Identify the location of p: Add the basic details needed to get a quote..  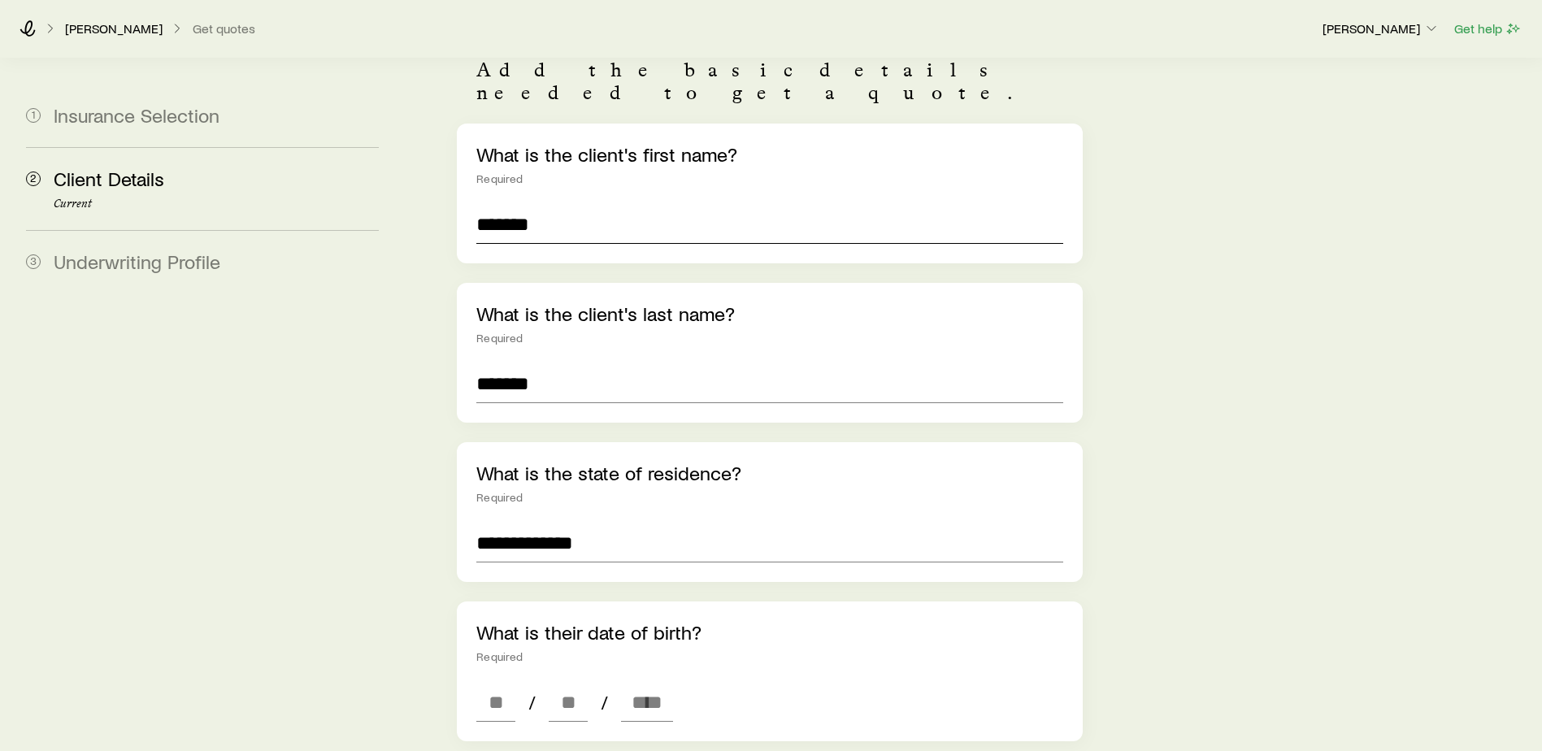
(770, 81).